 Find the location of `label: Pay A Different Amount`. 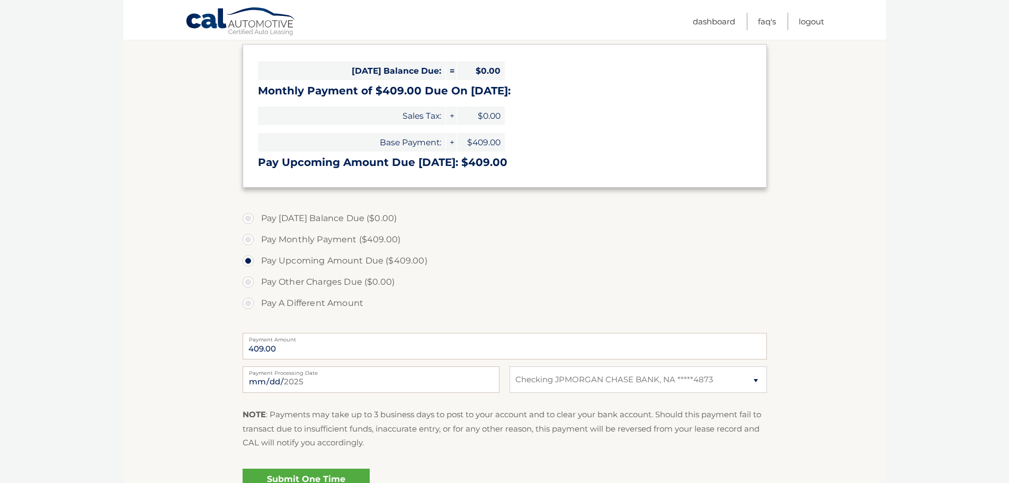

label: Pay A Different Amount is located at coordinates (505, 303).